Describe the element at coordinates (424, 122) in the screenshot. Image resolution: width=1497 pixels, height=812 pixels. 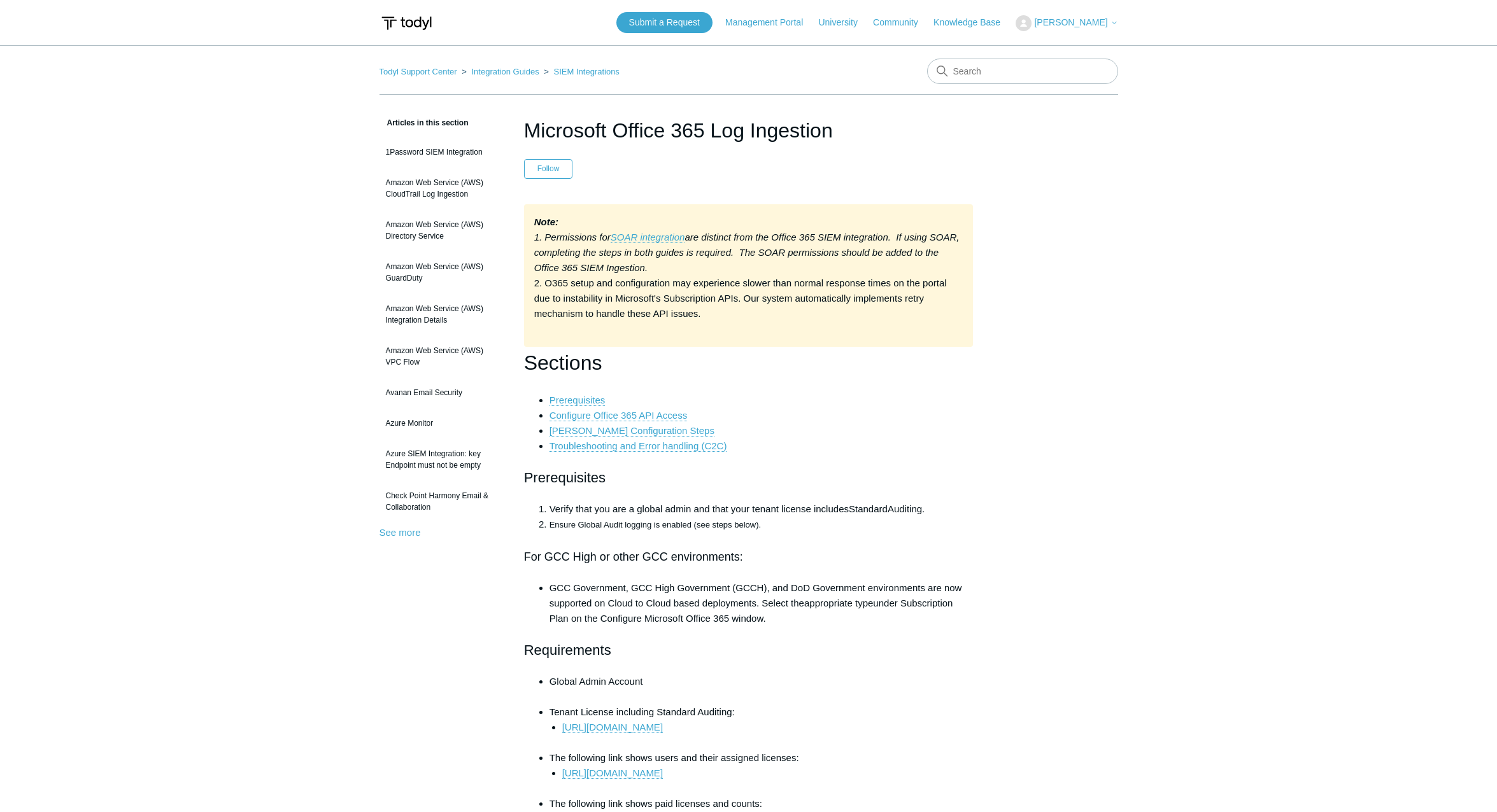
I see `span: Articles in this section` at that location.